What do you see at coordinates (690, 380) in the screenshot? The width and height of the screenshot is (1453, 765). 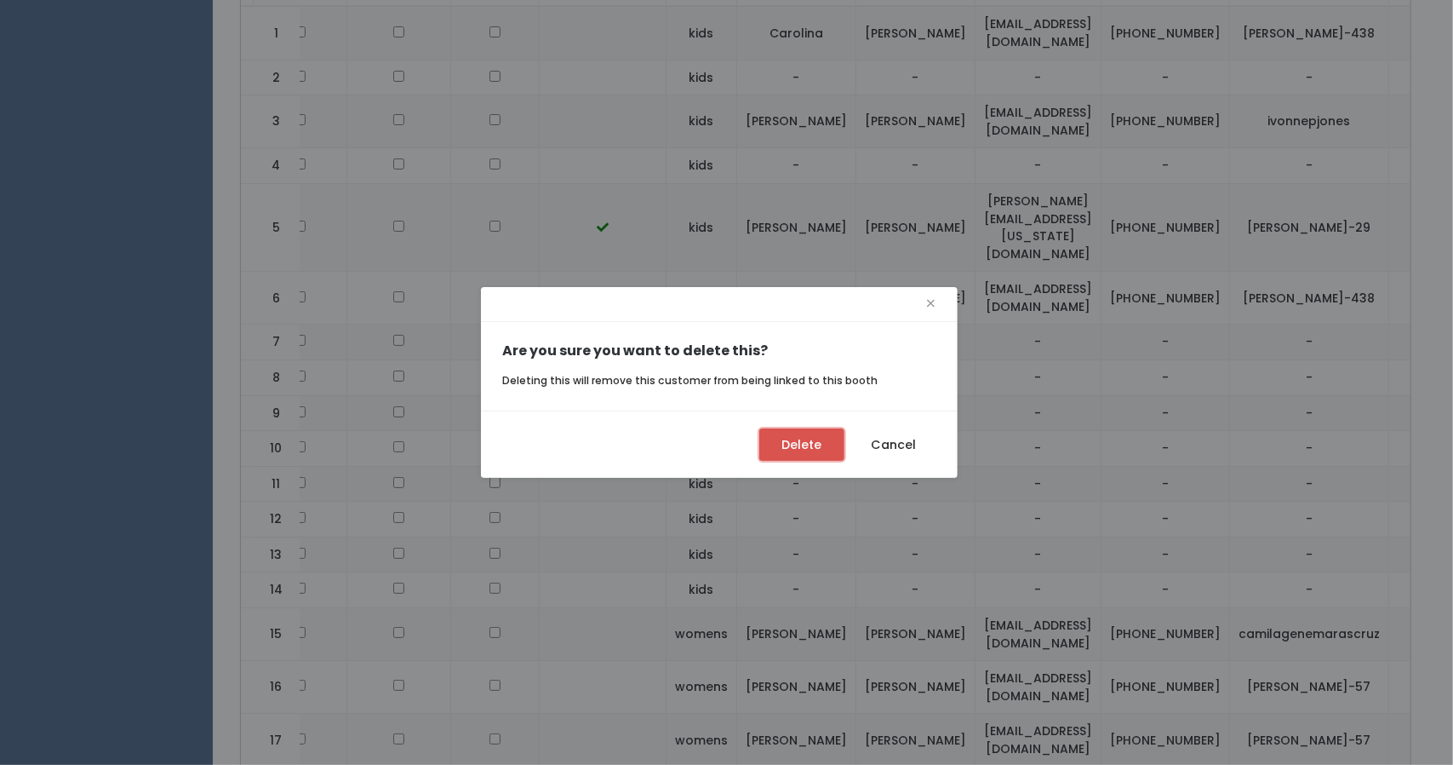 I see `small: Deleting this will remove this customer from being linked to this booth` at bounding box center [690, 380].